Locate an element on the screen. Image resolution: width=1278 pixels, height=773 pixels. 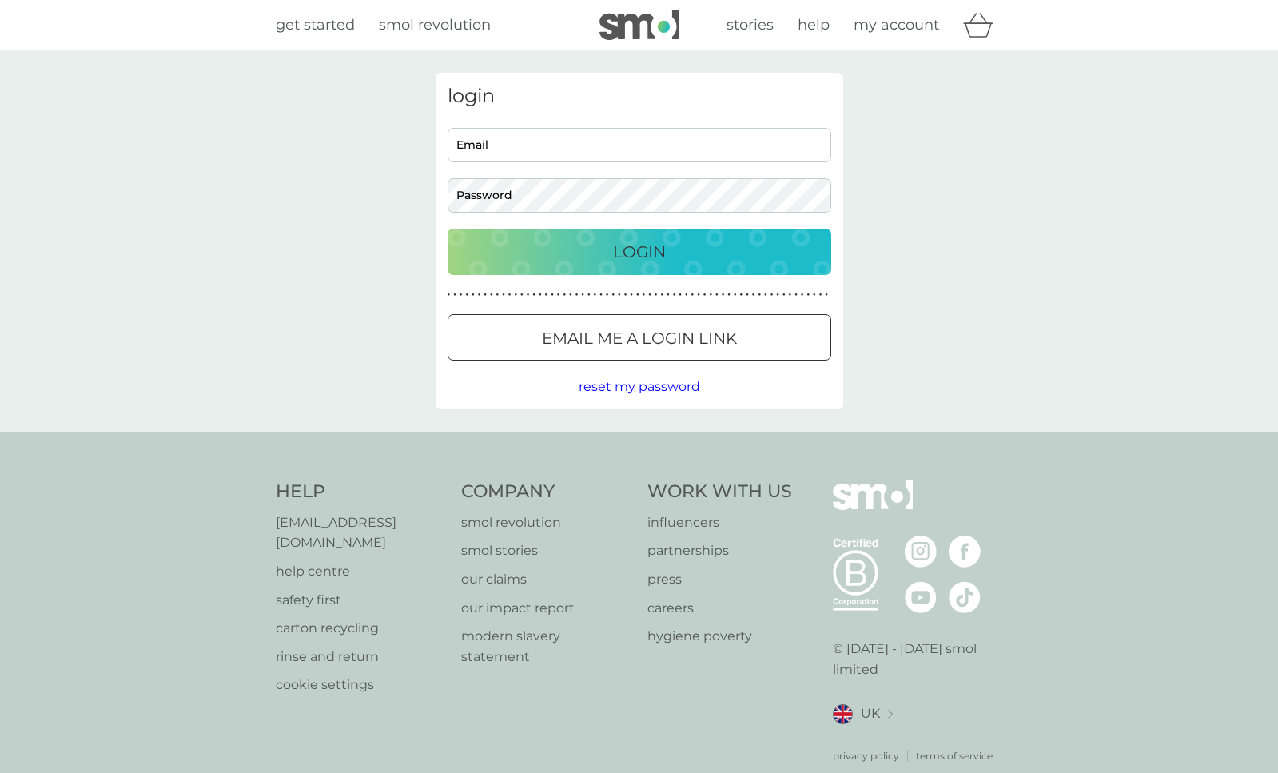
p: privacy policy is located at coordinates (865, 755).